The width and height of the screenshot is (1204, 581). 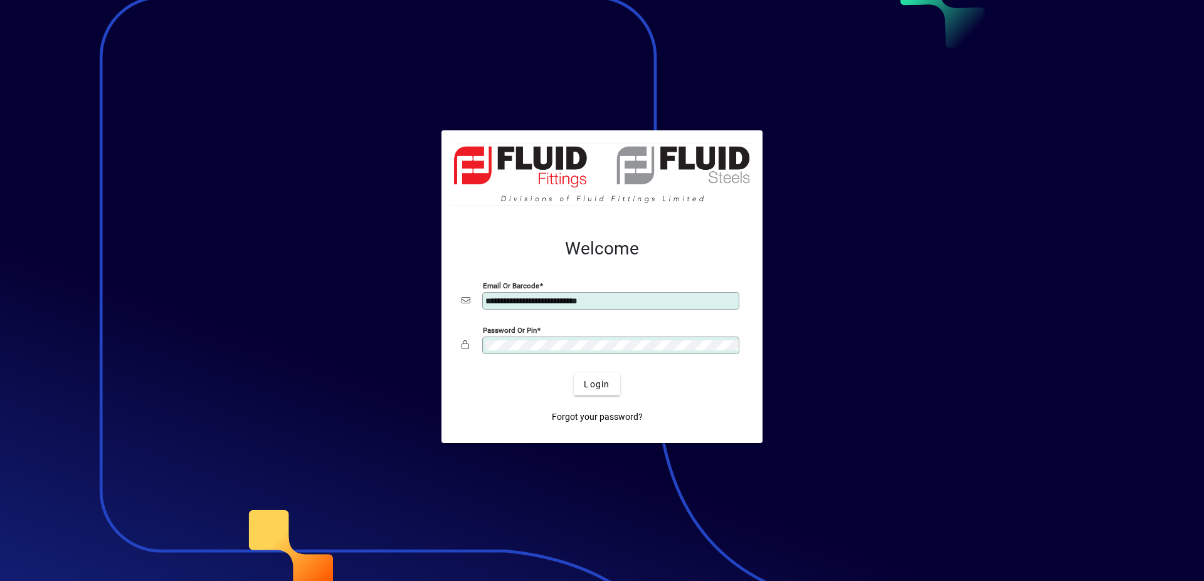 I want to click on a: Forgot your password?, so click(x=597, y=417).